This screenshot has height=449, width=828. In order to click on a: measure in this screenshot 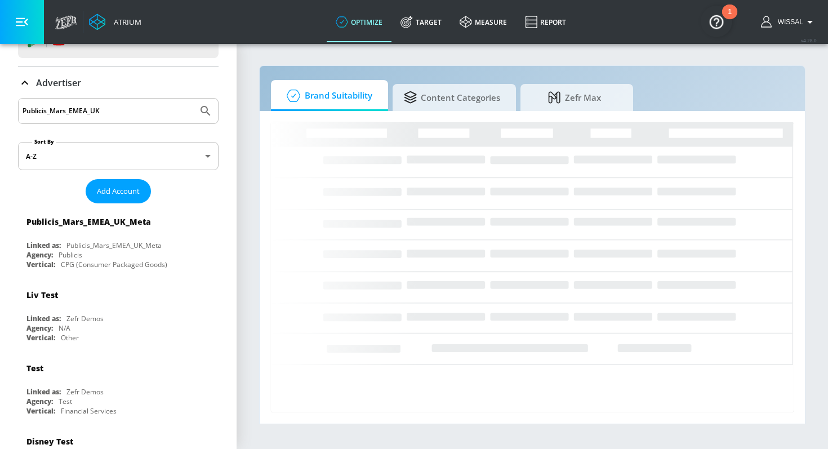, I will do `click(483, 22)`.